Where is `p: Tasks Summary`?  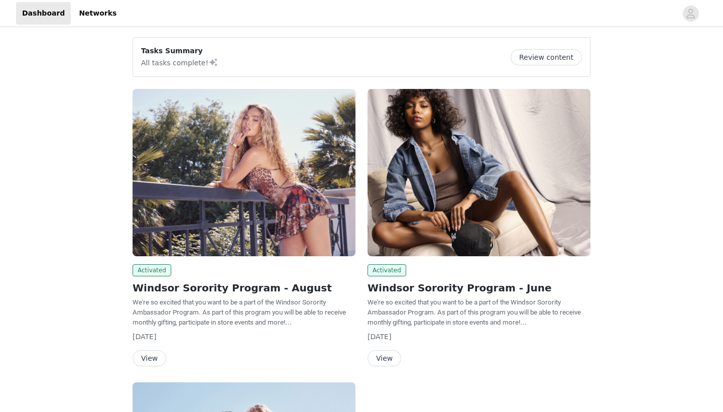 p: Tasks Summary is located at coordinates (180, 51).